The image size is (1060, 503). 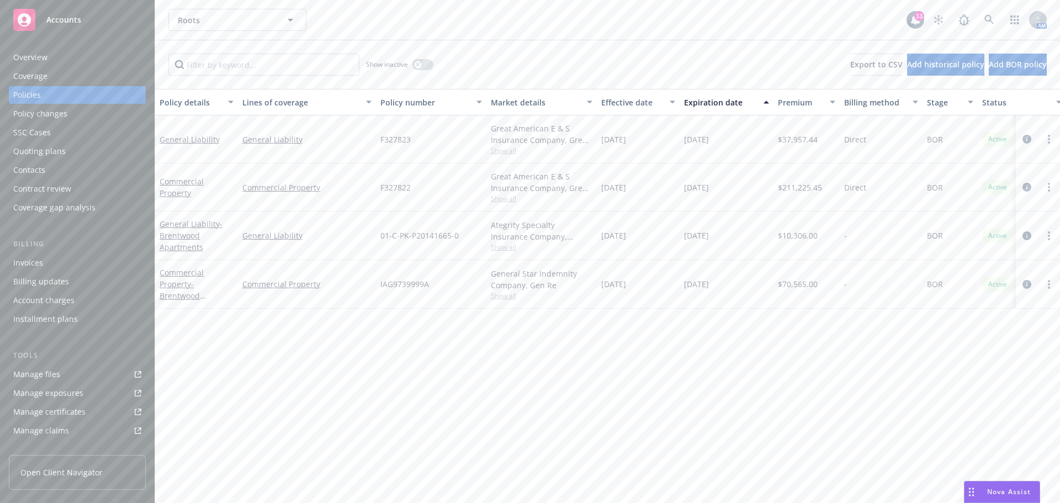 What do you see at coordinates (77, 263) in the screenshot?
I see `a: Invoices` at bounding box center [77, 263].